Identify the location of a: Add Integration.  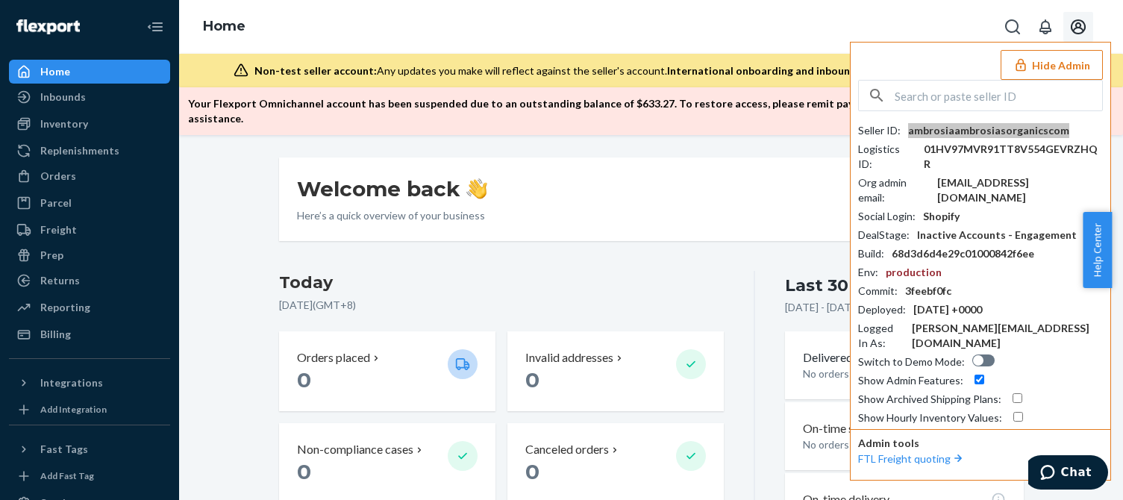
(90, 410).